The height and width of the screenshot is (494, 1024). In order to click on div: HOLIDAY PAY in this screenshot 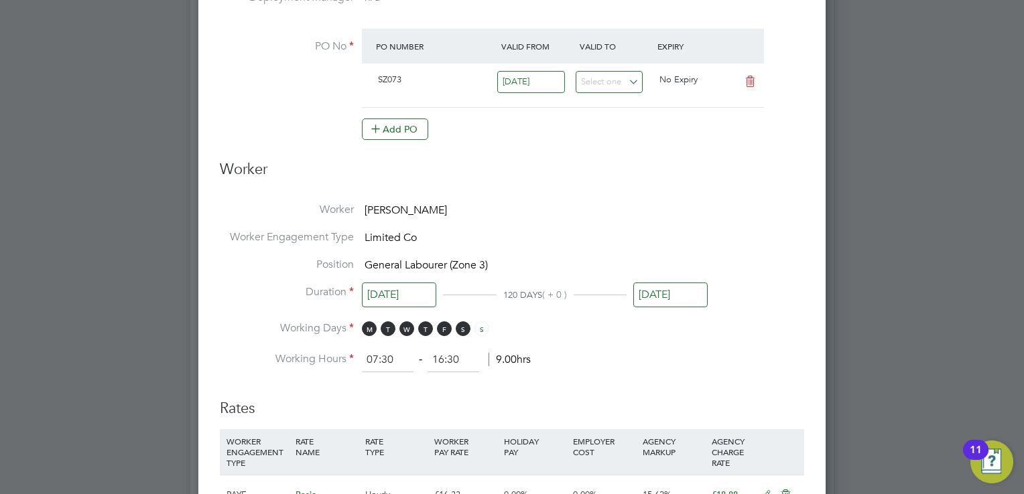, I will do `click(535, 447)`.